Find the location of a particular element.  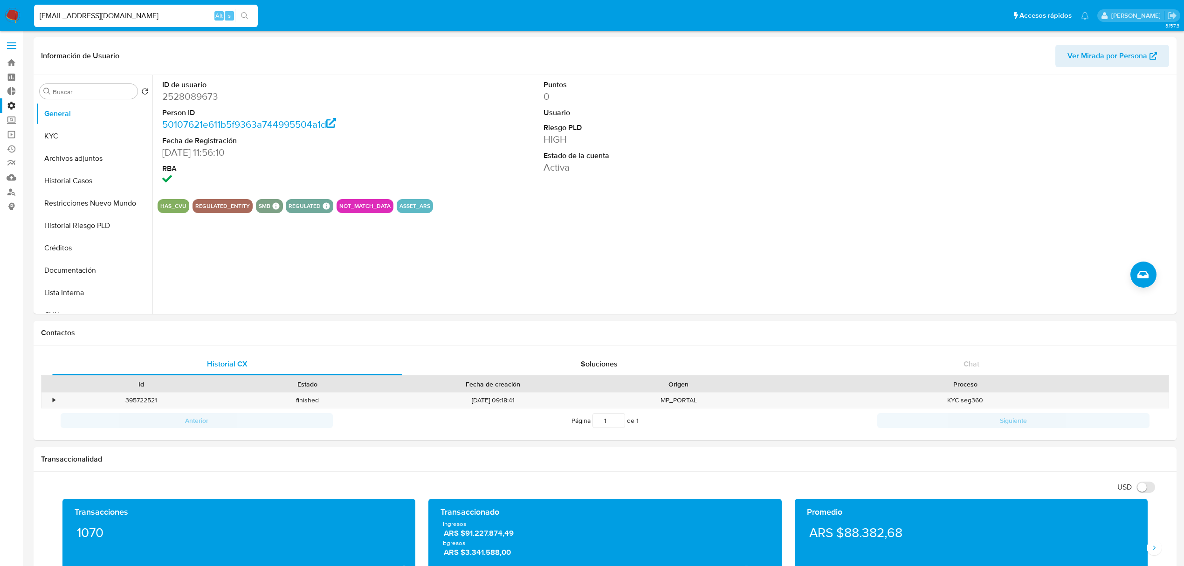

div: Origen is located at coordinates (678, 384).